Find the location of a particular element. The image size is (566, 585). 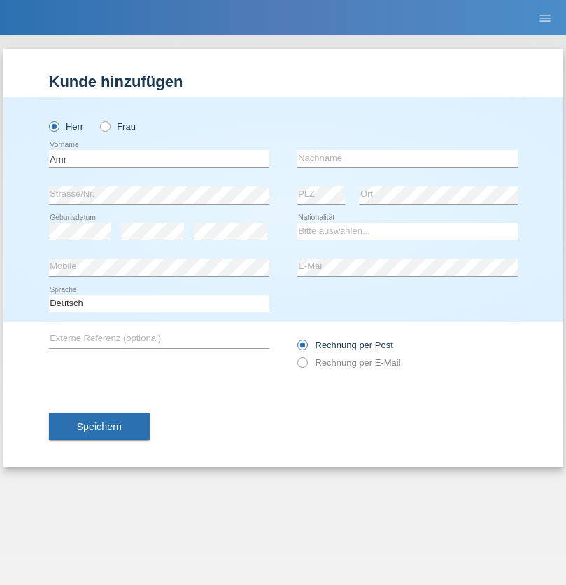

button: Speichern is located at coordinates (99, 426).